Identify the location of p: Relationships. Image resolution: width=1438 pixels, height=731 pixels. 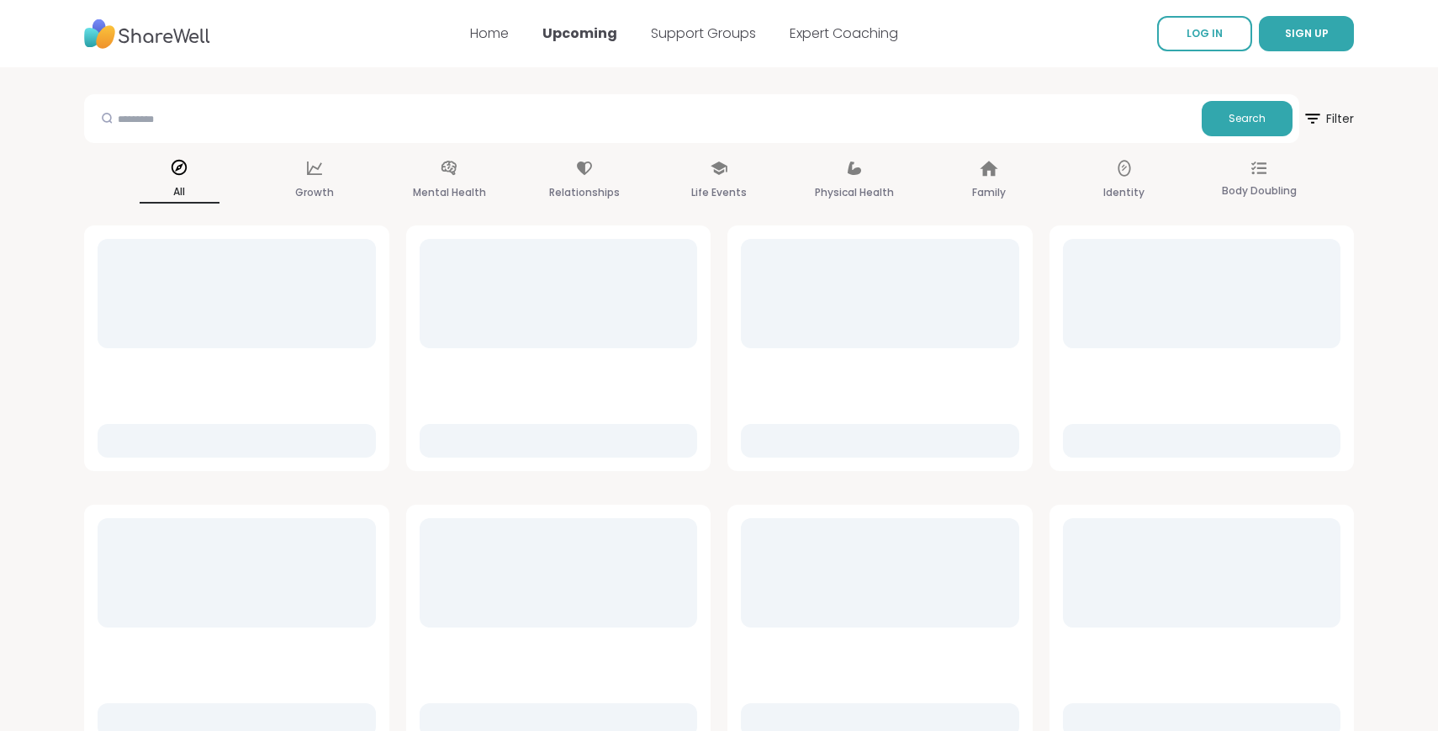
(584, 193).